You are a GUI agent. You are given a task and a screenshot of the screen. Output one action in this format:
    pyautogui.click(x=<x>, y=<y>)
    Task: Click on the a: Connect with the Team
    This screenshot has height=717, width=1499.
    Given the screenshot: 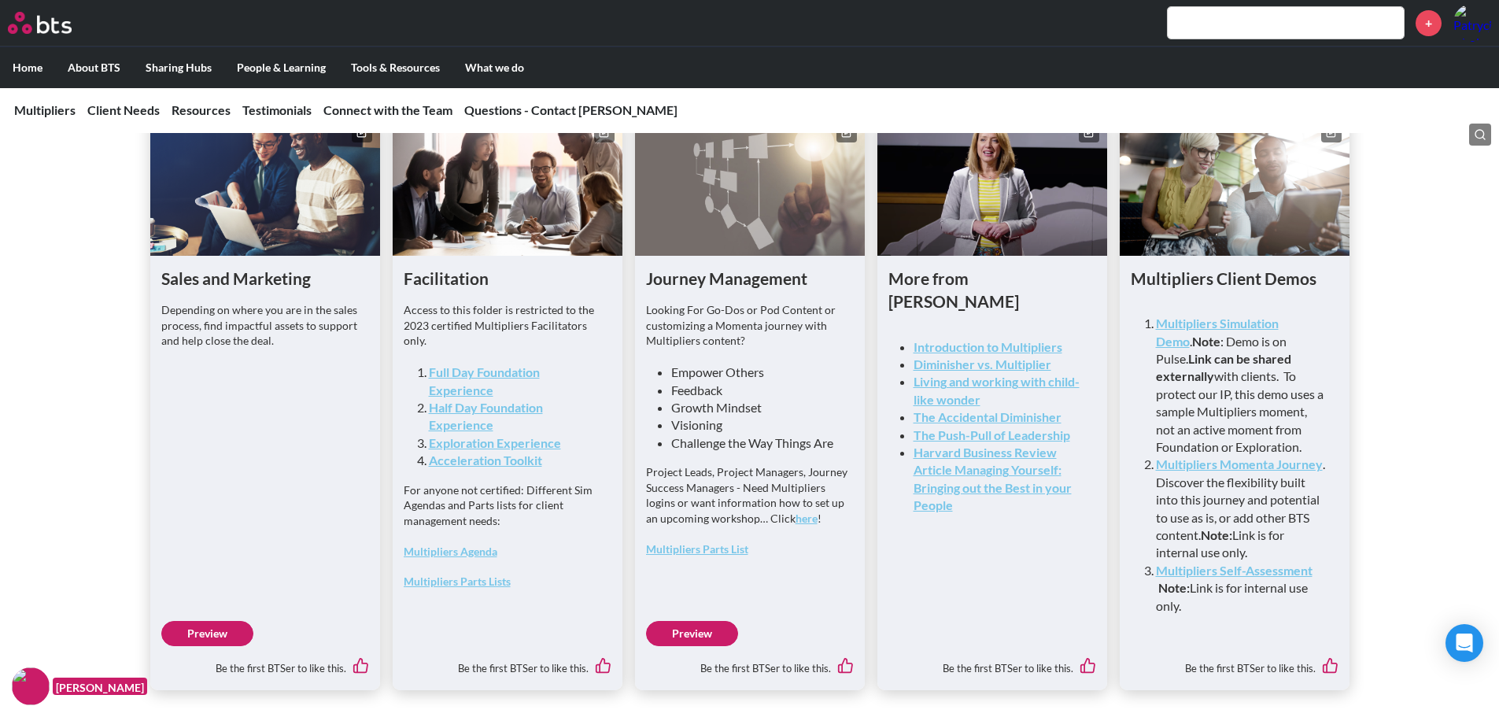 What is the action you would take?
    pyautogui.click(x=388, y=109)
    